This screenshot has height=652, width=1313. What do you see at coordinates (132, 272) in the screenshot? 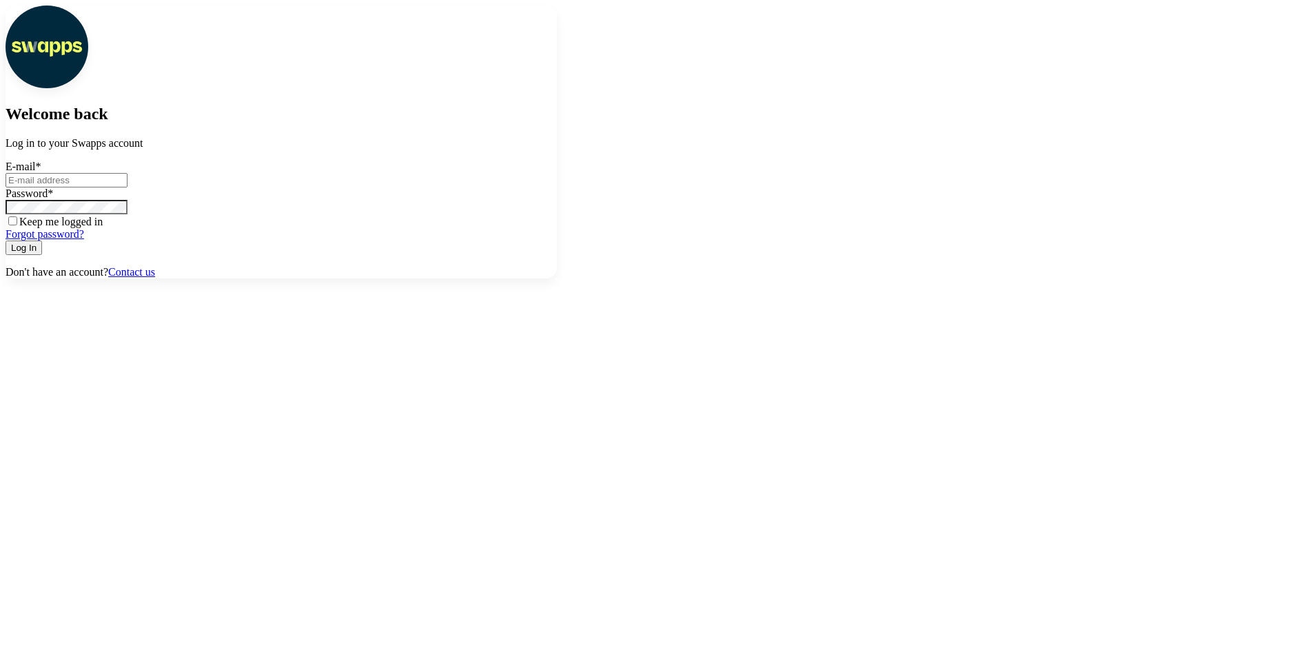
I see `a: Contact us` at bounding box center [132, 272].